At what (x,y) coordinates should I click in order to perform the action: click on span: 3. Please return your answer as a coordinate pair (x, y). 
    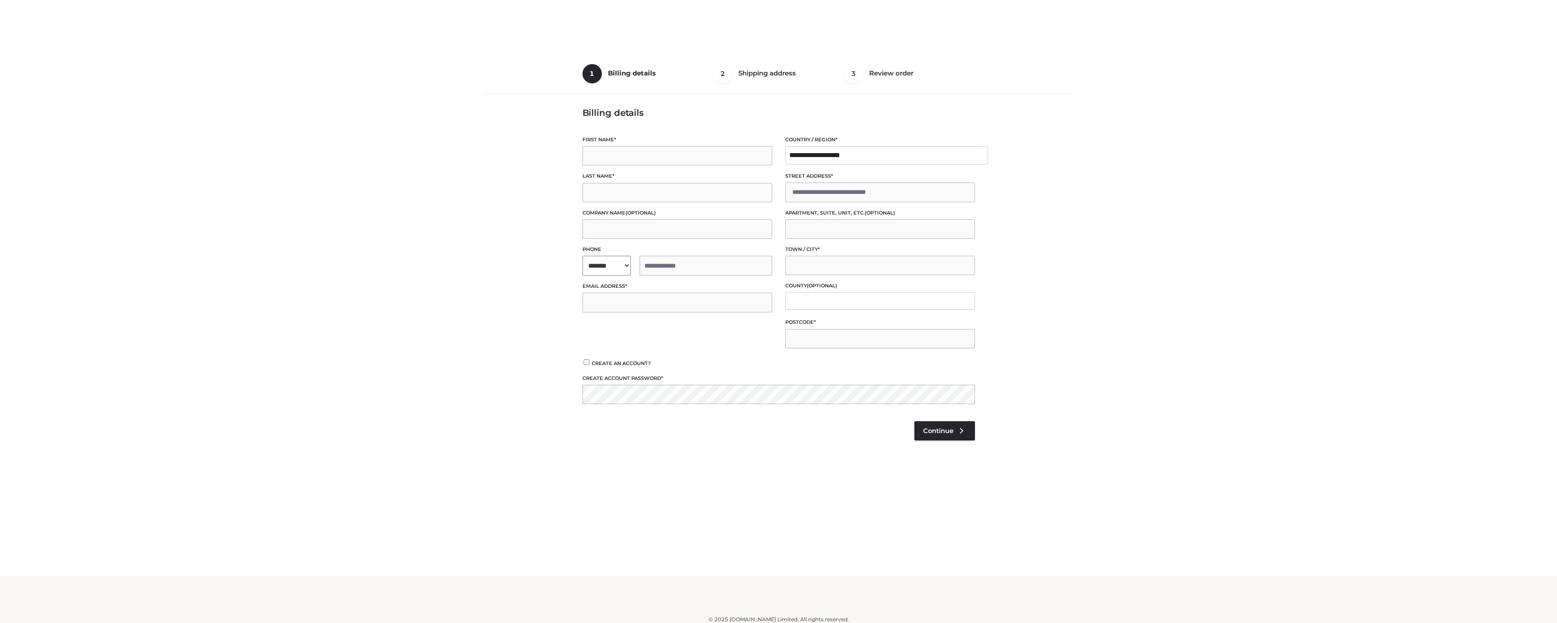
    Looking at the image, I should click on (853, 74).